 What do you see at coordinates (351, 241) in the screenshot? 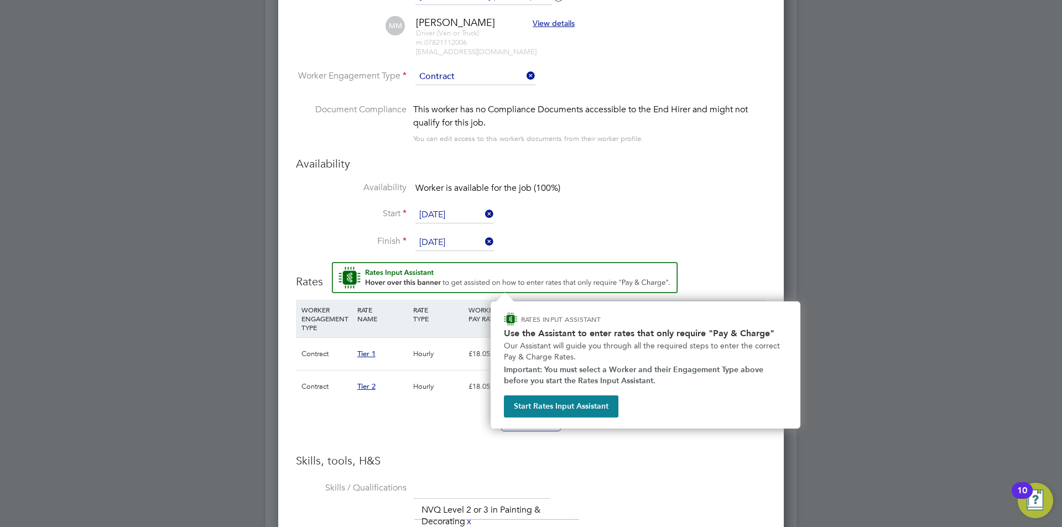
I see `label: Finish` at bounding box center [351, 241].